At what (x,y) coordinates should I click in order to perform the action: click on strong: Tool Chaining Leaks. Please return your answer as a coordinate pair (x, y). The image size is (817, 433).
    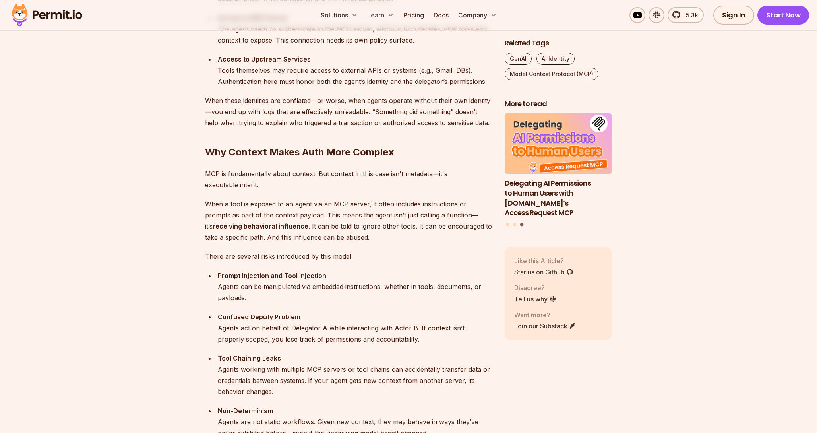
    Looking at the image, I should click on (249, 358).